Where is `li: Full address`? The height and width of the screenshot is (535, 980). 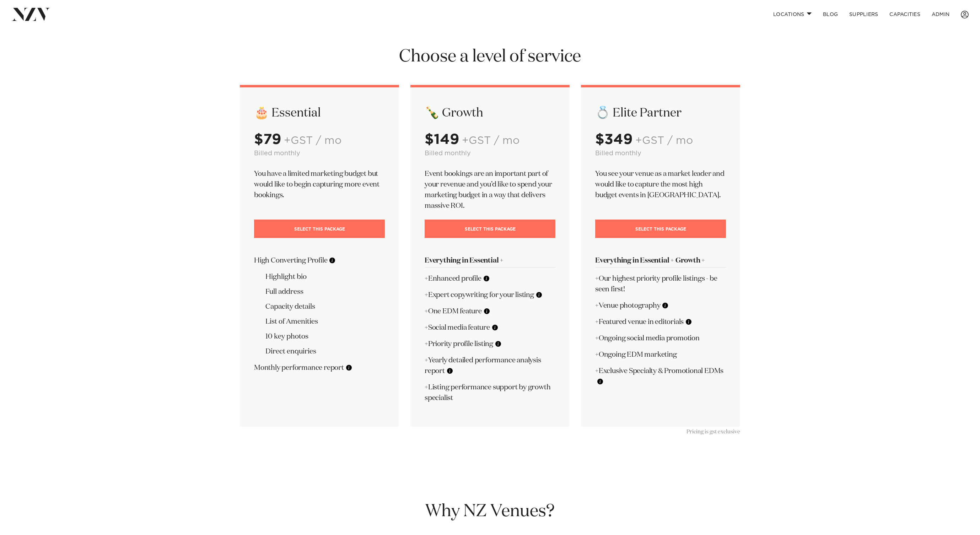 li: Full address is located at coordinates (325, 292).